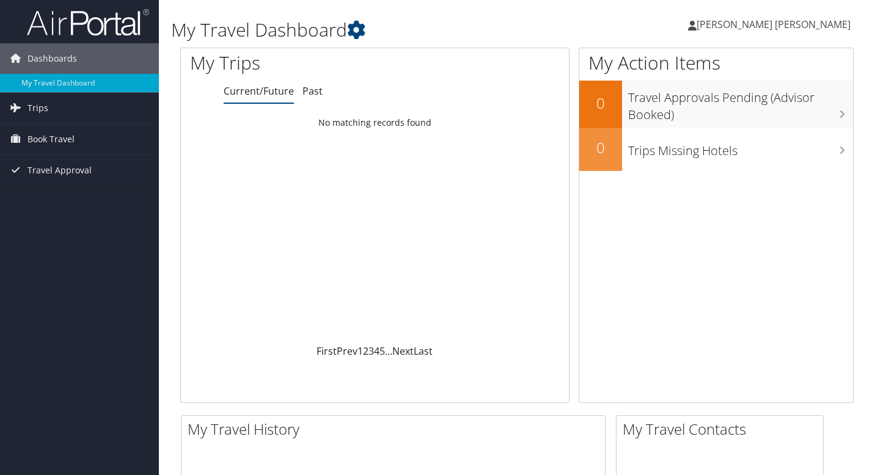  What do you see at coordinates (294, 63) in the screenshot?
I see `h1: My Trips` at bounding box center [294, 63].